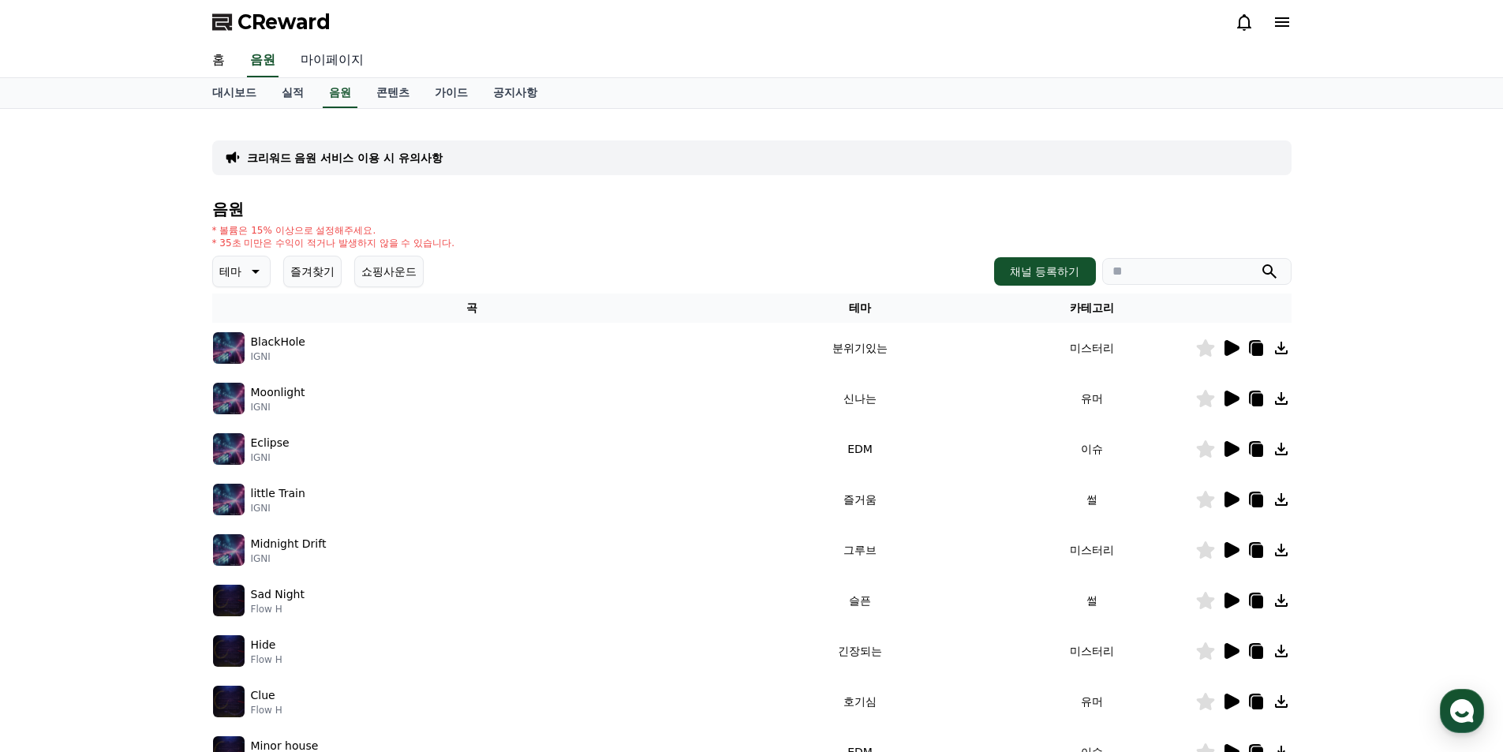 This screenshot has height=752, width=1503. Describe the element at coordinates (278, 493) in the screenshot. I see `p: little Train` at that location.